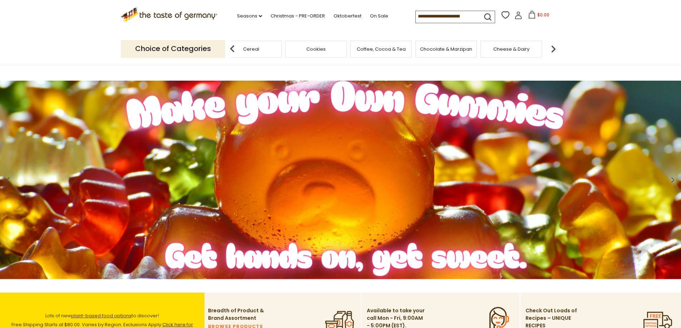 The width and height of the screenshot is (681, 328). Describe the element at coordinates (381, 49) in the screenshot. I see `a: Coffee, Cocoa & Tea` at that location.